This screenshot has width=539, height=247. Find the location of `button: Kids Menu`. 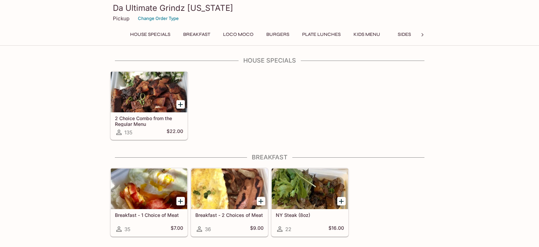

button: Kids Menu is located at coordinates (367, 34).